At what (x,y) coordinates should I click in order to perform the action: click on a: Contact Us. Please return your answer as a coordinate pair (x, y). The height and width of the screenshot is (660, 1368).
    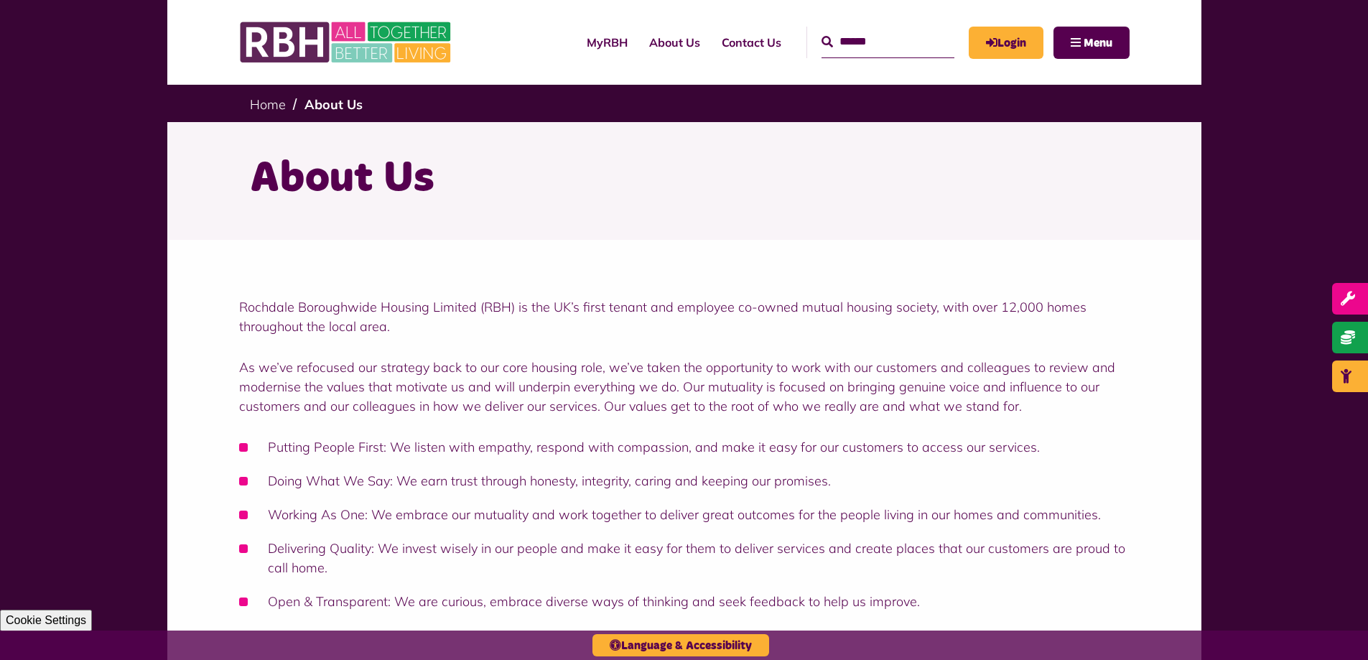
    Looking at the image, I should click on (751, 42).